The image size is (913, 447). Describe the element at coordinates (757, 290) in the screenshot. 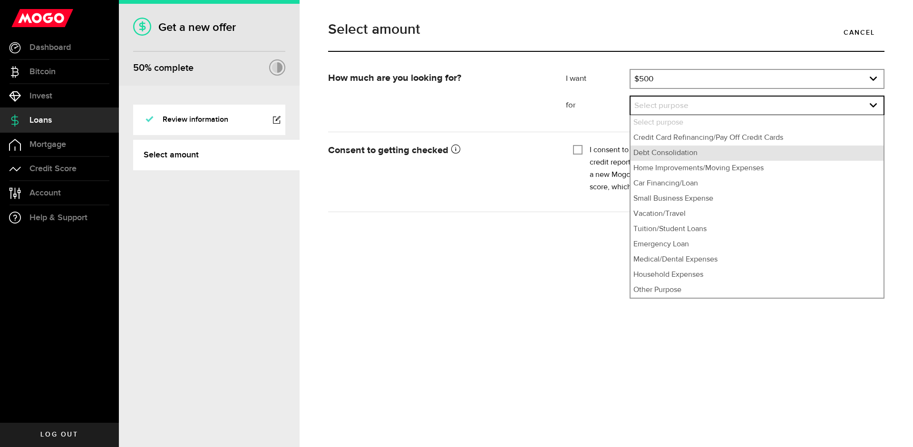

I see `li: Other Purpose` at that location.